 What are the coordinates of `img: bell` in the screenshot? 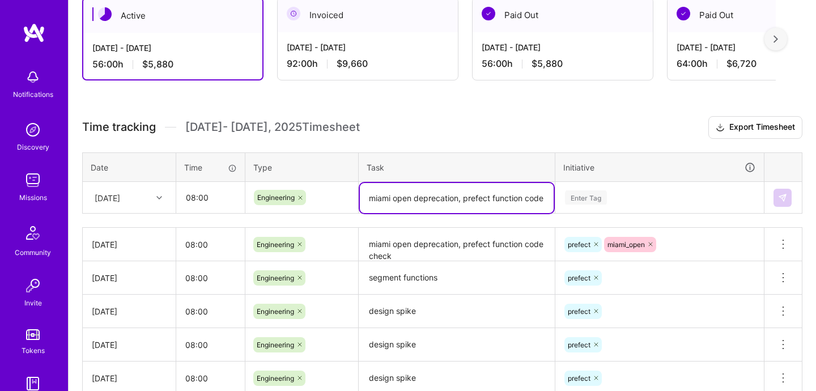 It's located at (33, 77).